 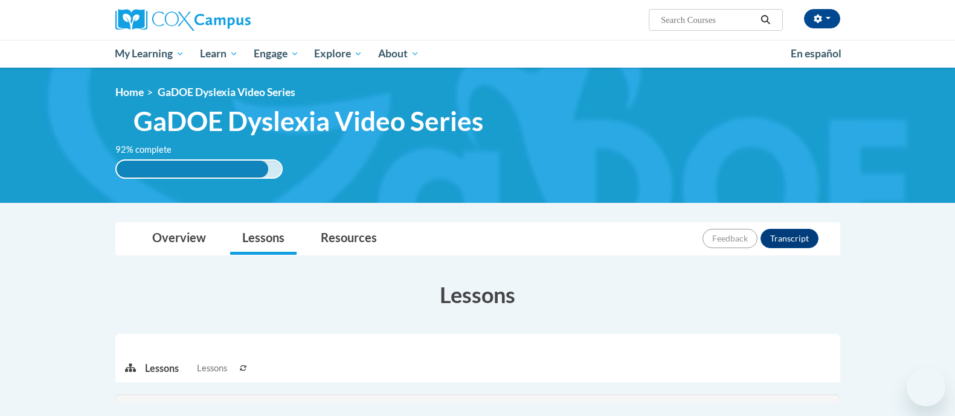 What do you see at coordinates (179, 239) in the screenshot?
I see `a: Overview` at bounding box center [179, 239].